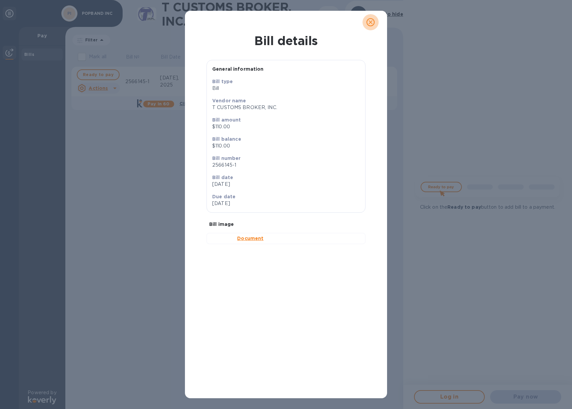  I want to click on b: Bill number, so click(226, 158).